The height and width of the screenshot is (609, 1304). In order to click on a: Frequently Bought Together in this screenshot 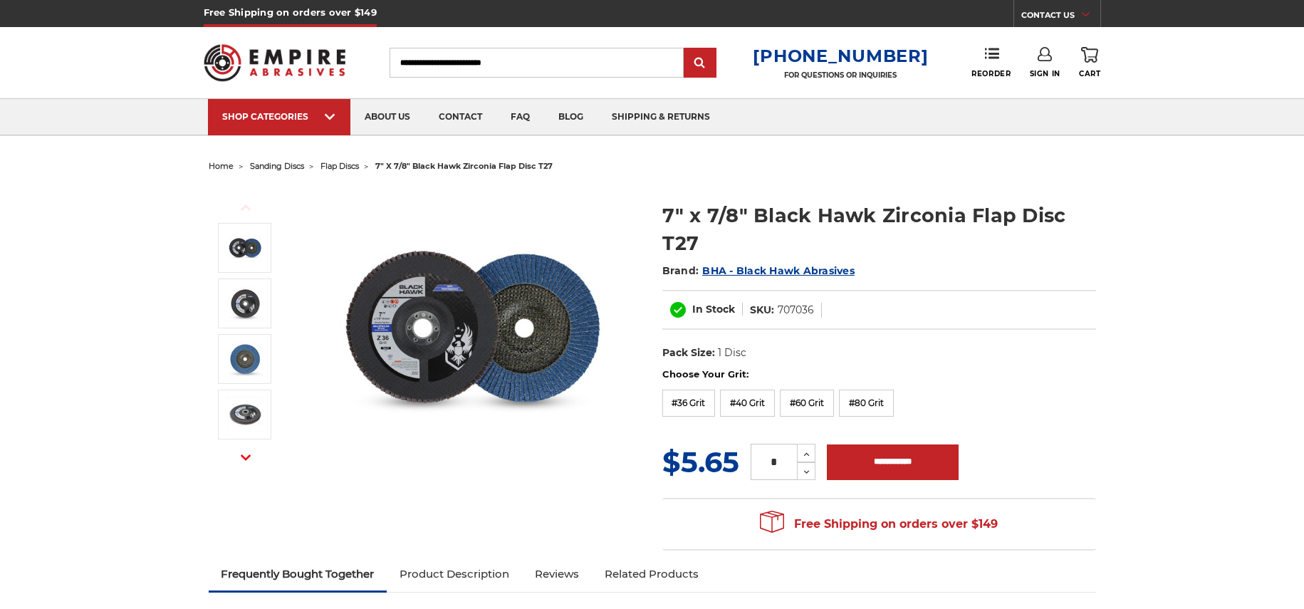, I will do `click(298, 574)`.